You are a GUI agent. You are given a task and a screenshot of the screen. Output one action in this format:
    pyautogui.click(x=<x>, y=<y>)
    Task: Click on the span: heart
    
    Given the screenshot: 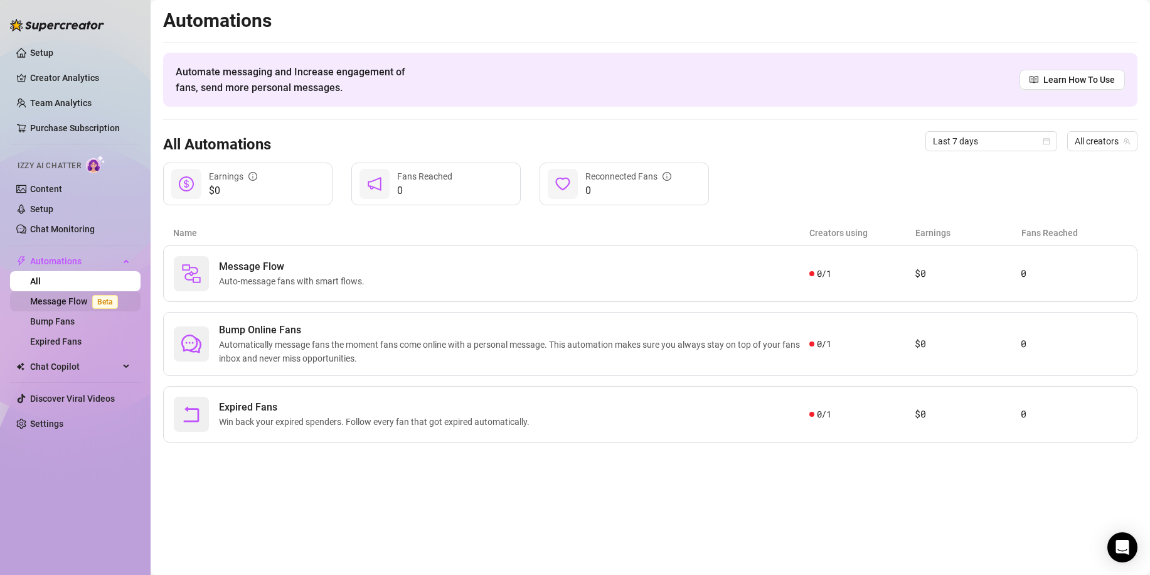 What is the action you would take?
    pyautogui.click(x=563, y=184)
    